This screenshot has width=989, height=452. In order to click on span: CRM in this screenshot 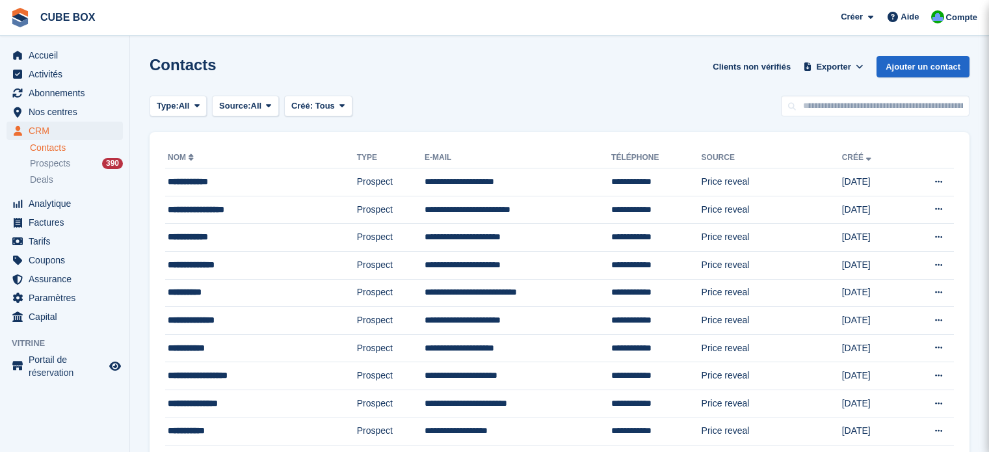, I will do `click(68, 131)`.